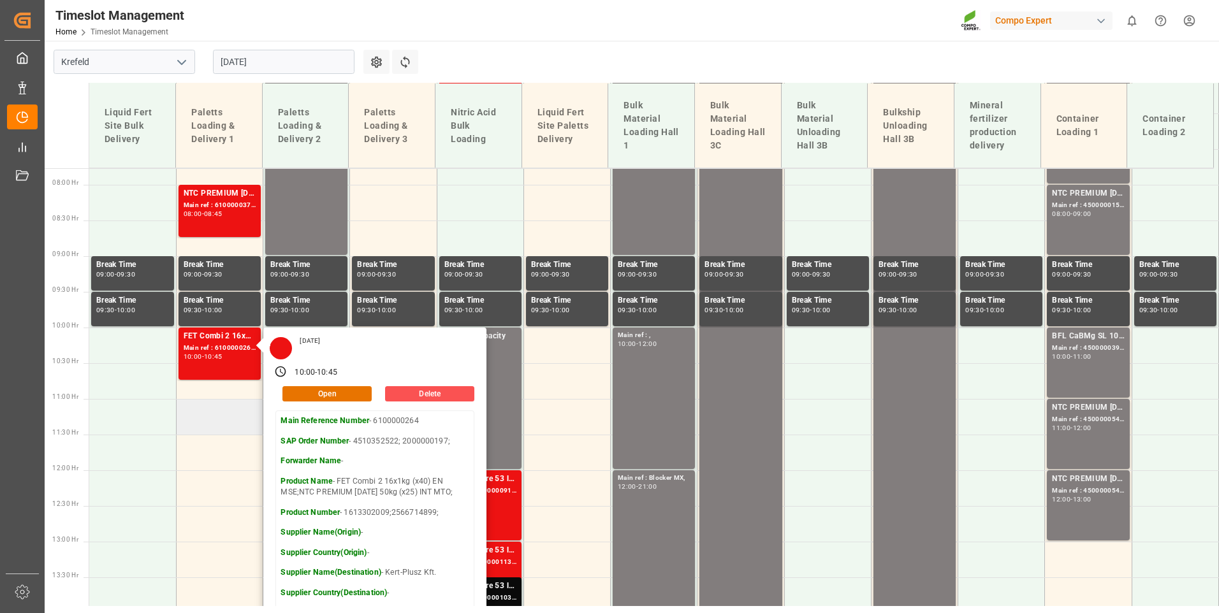  Describe the element at coordinates (66, 32) in the screenshot. I see `a: Home` at that location.